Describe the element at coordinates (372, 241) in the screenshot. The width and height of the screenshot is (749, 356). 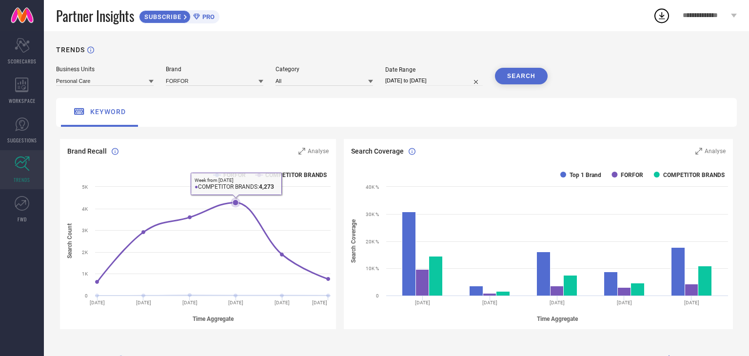
I see `text: 20K %` at that location.